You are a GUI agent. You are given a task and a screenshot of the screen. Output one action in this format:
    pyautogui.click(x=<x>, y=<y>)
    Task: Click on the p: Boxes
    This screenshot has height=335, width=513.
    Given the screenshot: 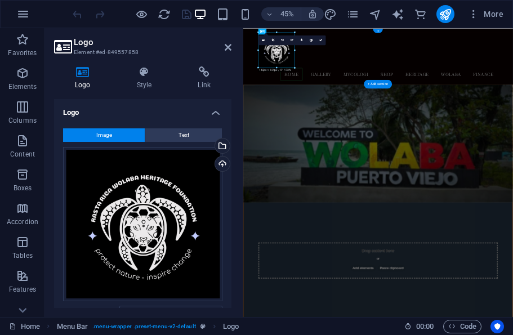 What is the action you would take?
    pyautogui.click(x=23, y=188)
    